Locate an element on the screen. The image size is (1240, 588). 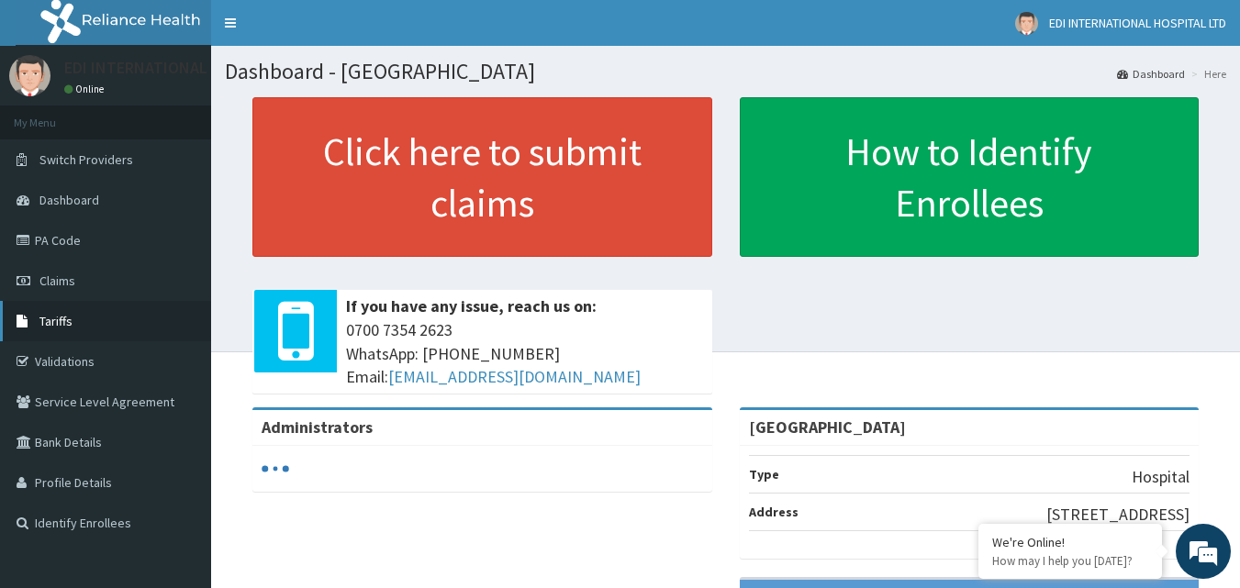
span: Tariffs is located at coordinates (56, 321).